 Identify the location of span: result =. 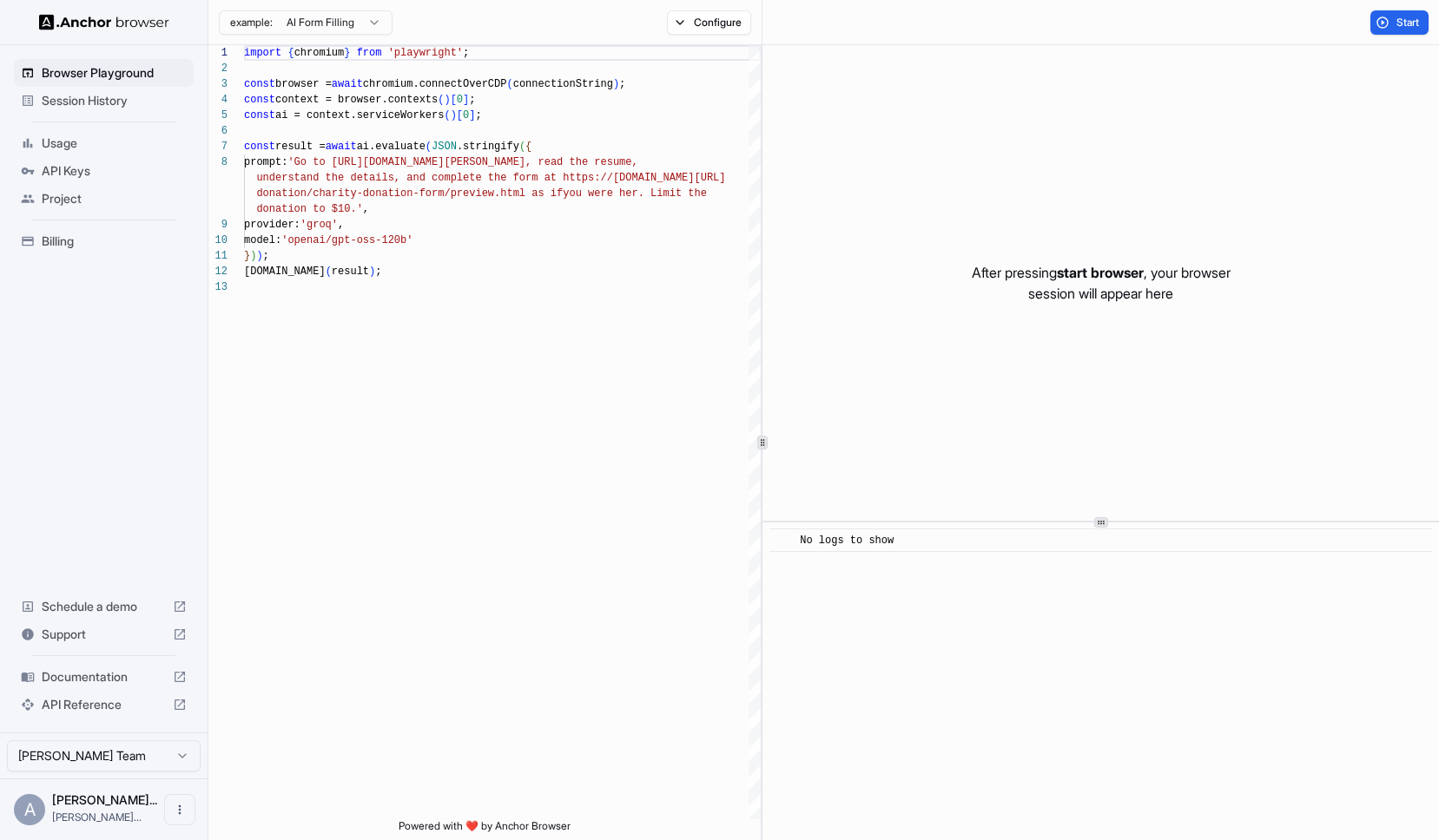
(300, 146).